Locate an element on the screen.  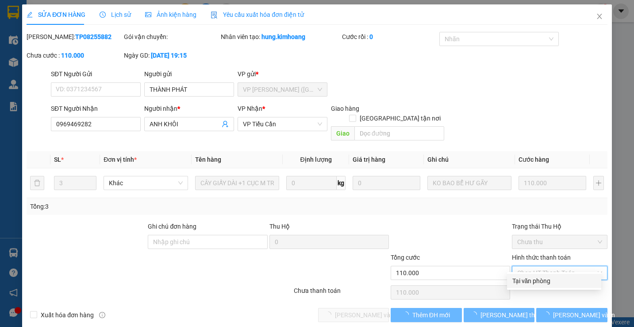
button: delete is located at coordinates (37, 183).